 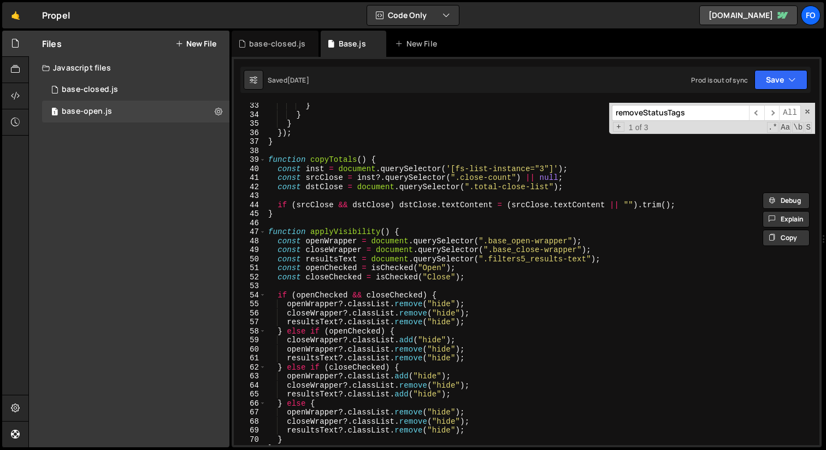 I want to click on button: Debug, so click(x=786, y=201).